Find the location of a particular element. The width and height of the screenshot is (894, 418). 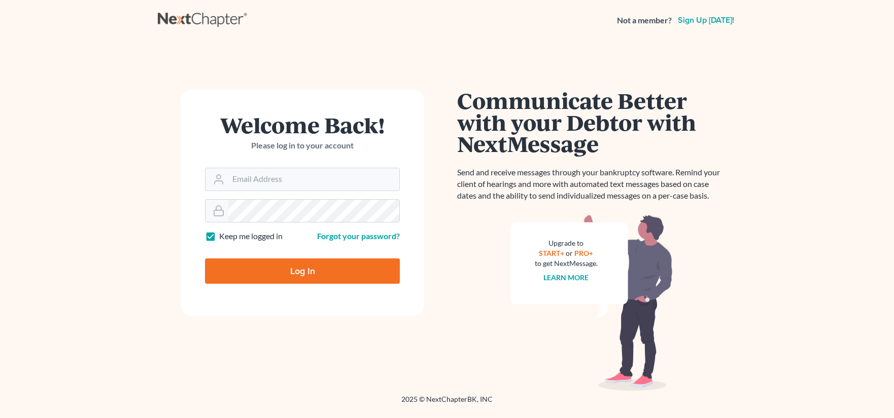

input: Log In is located at coordinates (302, 271).